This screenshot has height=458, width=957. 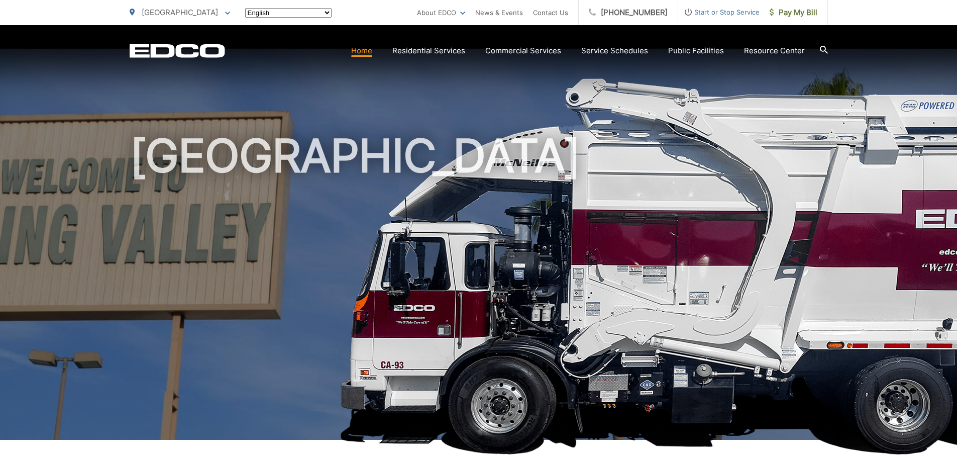 What do you see at coordinates (774, 51) in the screenshot?
I see `a: Resource Center` at bounding box center [774, 51].